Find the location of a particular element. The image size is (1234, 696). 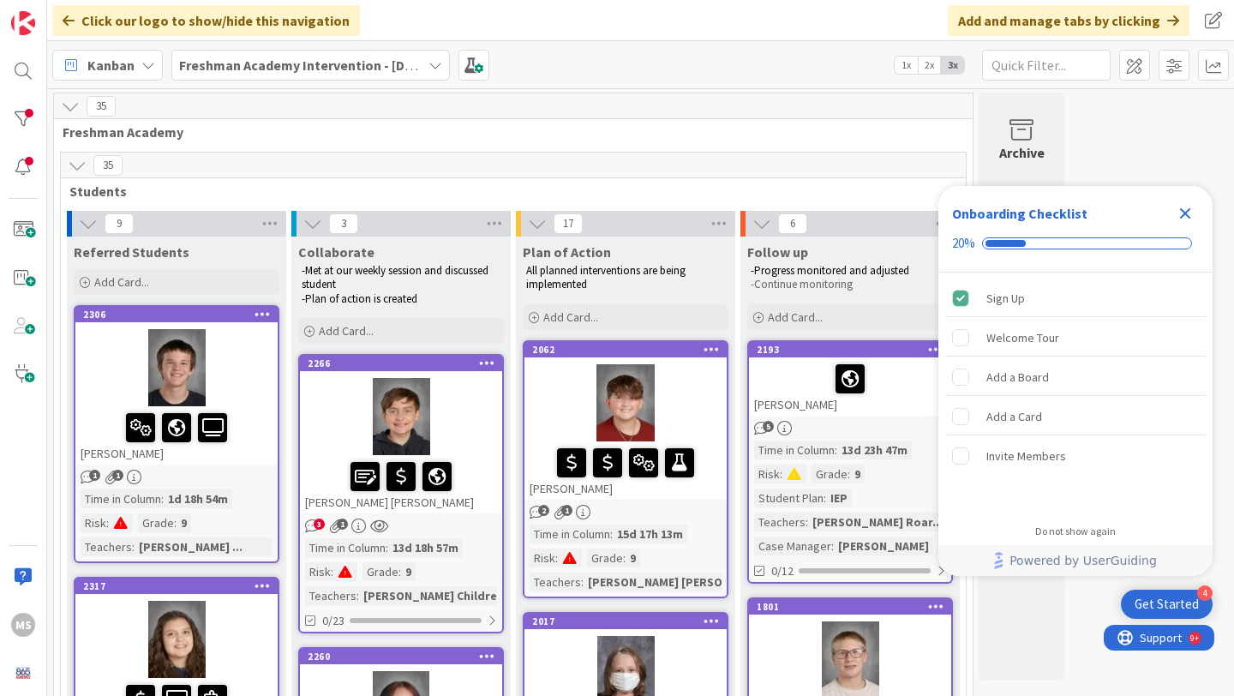

div: 2317 is located at coordinates (180, 586).